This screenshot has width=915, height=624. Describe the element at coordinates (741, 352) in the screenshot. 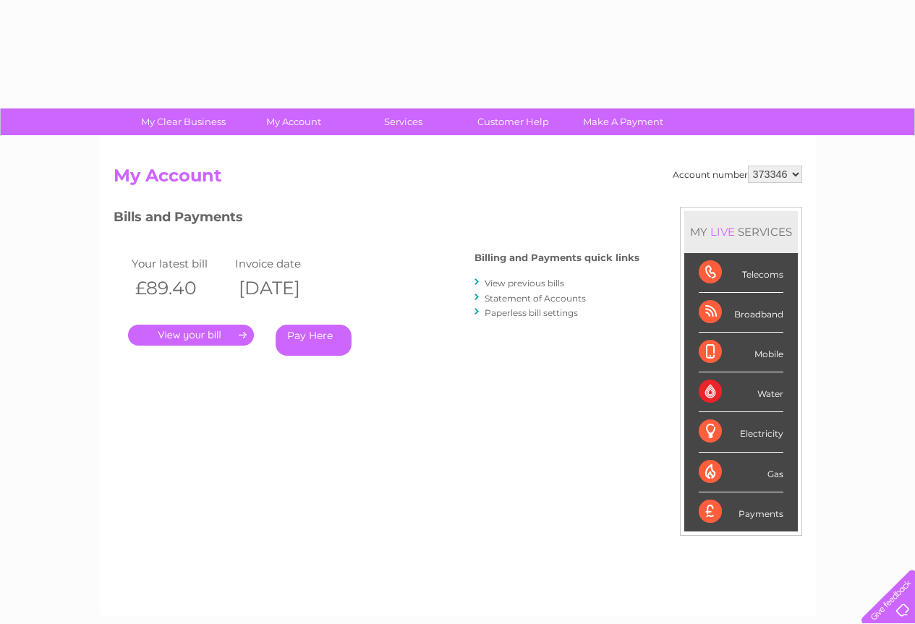

I see `div: Mobile` at that location.